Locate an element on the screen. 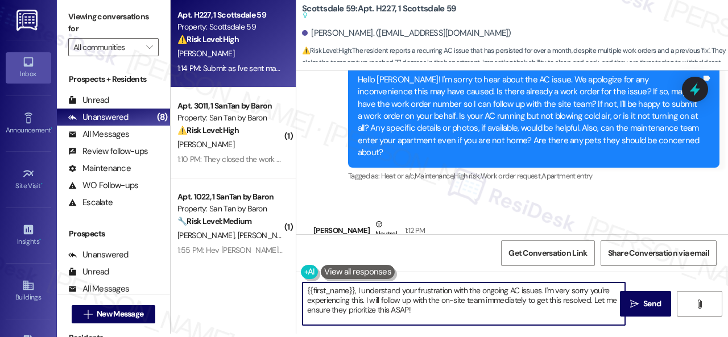 The height and width of the screenshot is (337, 728). button: Get Conversation Link is located at coordinates (548, 253).